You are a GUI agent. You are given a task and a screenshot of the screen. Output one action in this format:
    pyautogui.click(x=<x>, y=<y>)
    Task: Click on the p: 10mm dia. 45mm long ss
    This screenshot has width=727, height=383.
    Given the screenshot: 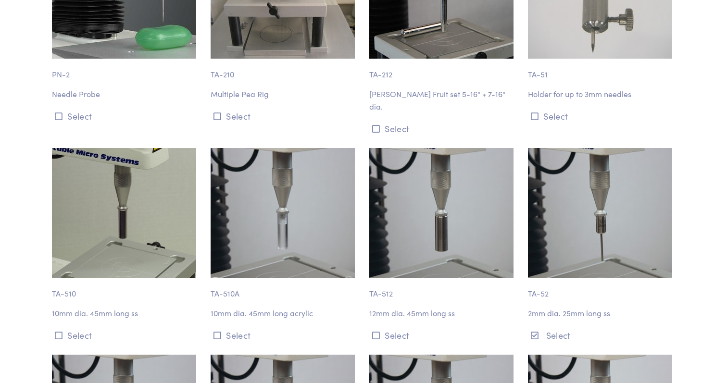 What is the action you would take?
    pyautogui.click(x=125, y=314)
    